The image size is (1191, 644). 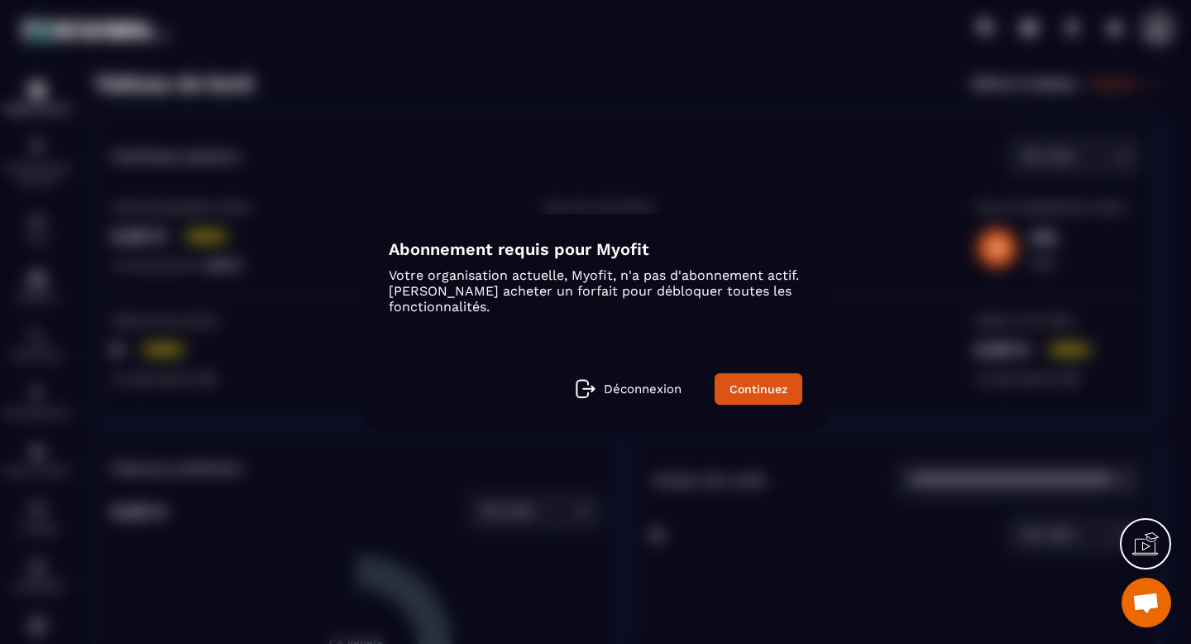 I want to click on h4: Abonnement requis pour Myofit, so click(x=596, y=249).